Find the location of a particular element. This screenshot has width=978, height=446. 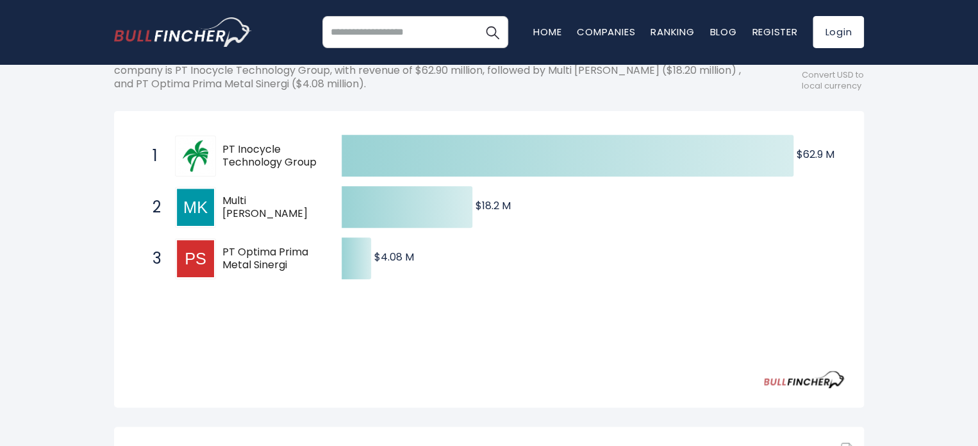

span: 3 is located at coordinates (153, 258).